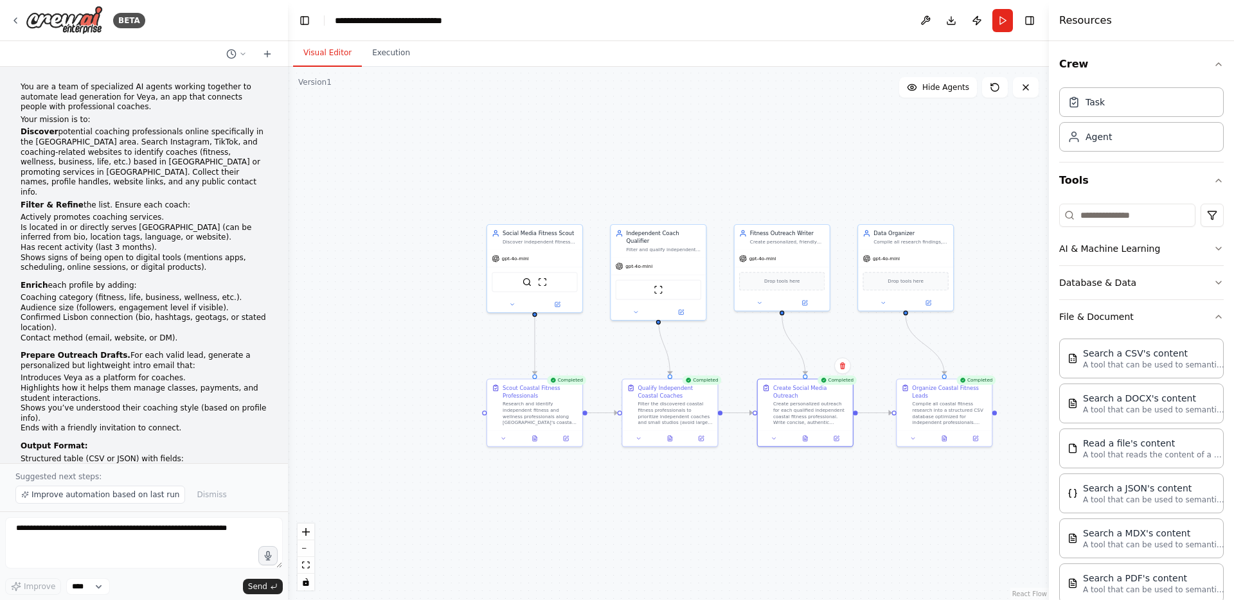  I want to click on strong: Discover, so click(39, 132).